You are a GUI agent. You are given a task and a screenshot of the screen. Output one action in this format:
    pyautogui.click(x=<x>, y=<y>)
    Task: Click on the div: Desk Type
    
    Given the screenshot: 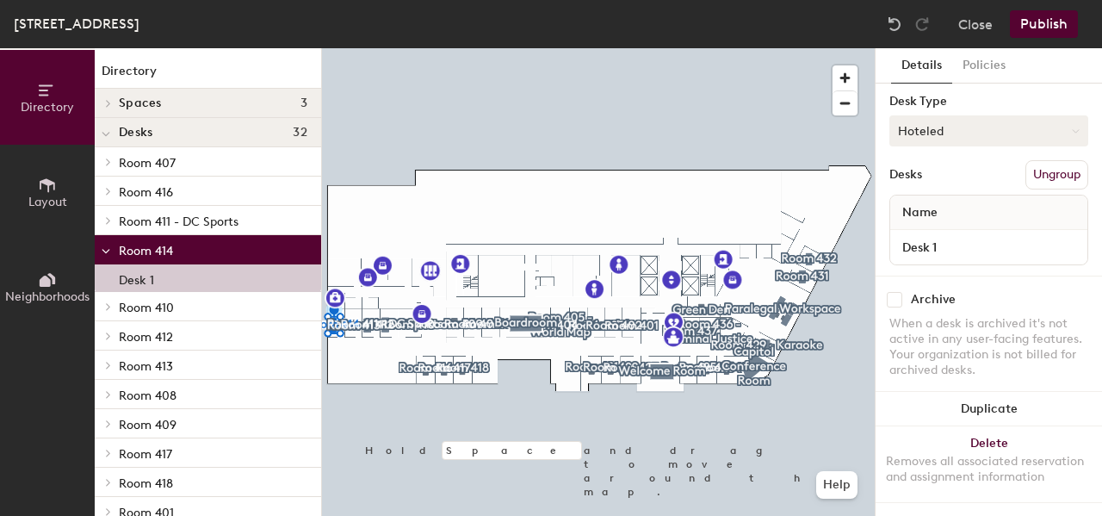 What is the action you would take?
    pyautogui.click(x=988, y=102)
    